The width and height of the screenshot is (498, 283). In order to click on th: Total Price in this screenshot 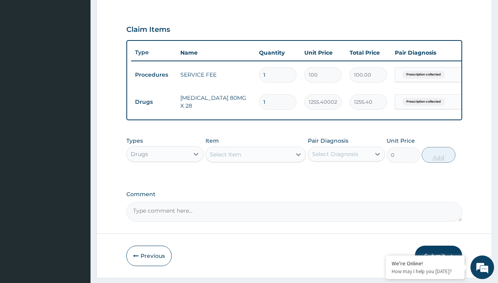, I will do `click(368, 53)`.